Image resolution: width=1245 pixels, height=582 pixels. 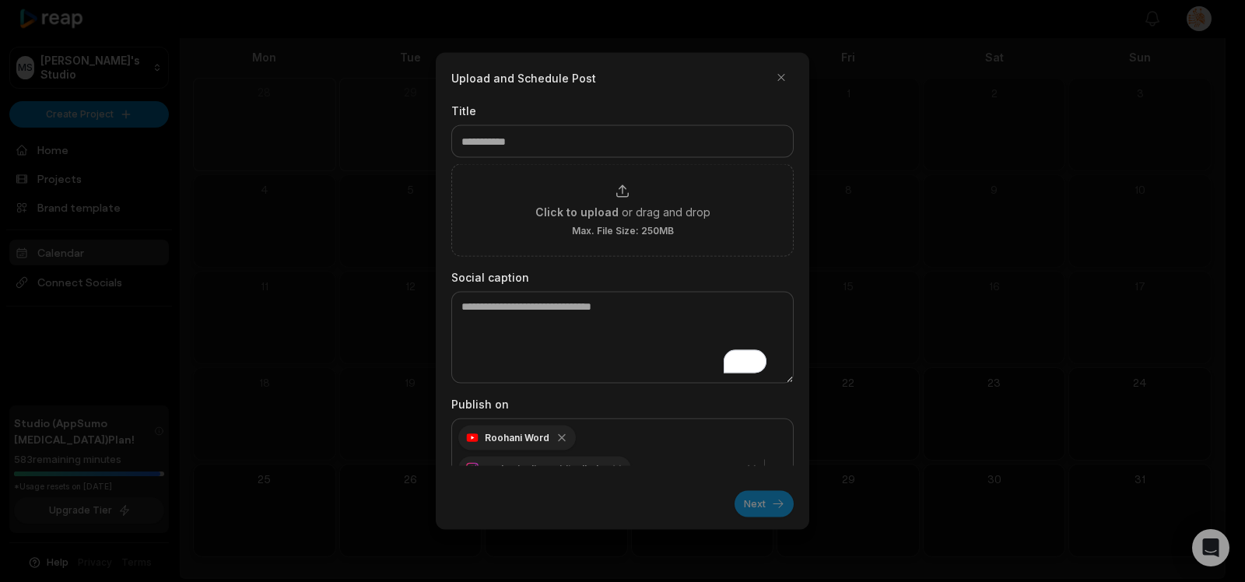 I want to click on label: Social caption, so click(x=622, y=277).